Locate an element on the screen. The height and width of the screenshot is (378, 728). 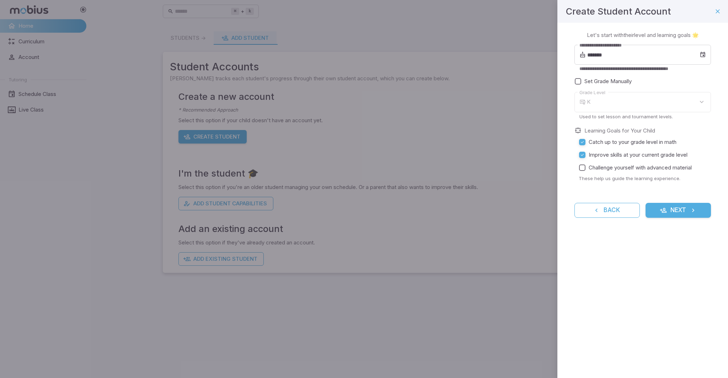
h4: Create Student Account is located at coordinates (618, 11).